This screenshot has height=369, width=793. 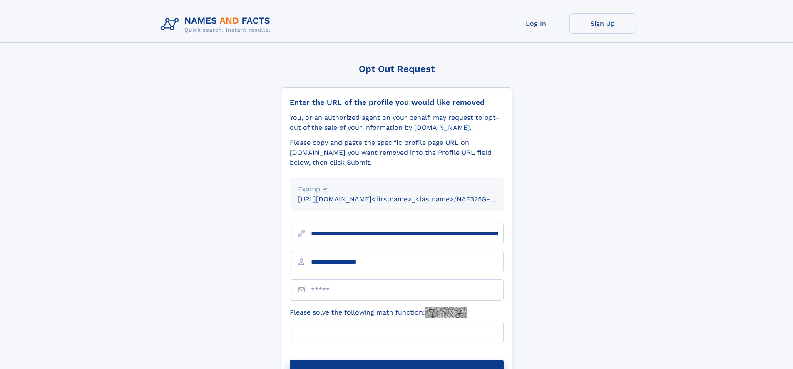 I want to click on div: Enter the URL of the profile you would like removed, so click(x=397, y=102).